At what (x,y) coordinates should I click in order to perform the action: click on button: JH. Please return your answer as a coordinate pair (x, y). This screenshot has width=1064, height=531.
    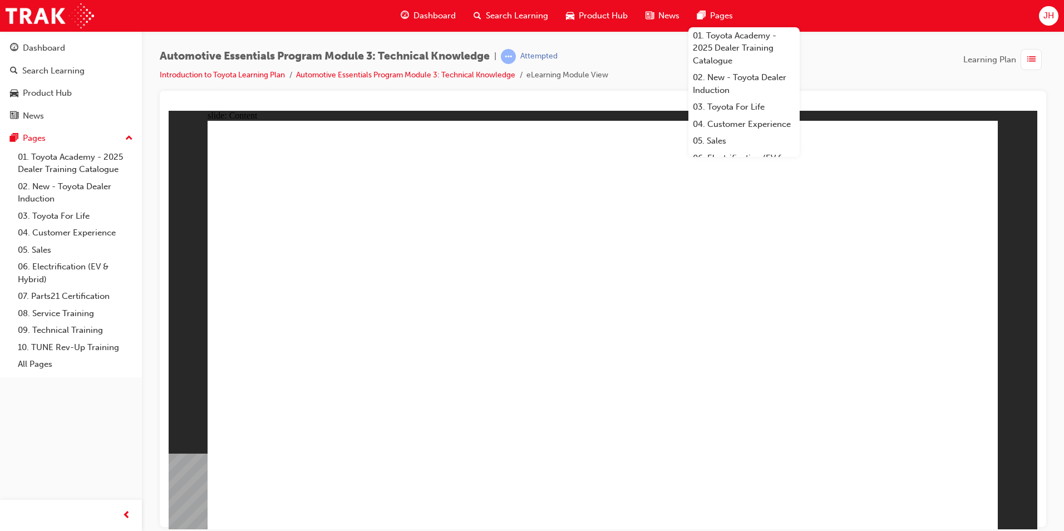
    Looking at the image, I should click on (1048, 16).